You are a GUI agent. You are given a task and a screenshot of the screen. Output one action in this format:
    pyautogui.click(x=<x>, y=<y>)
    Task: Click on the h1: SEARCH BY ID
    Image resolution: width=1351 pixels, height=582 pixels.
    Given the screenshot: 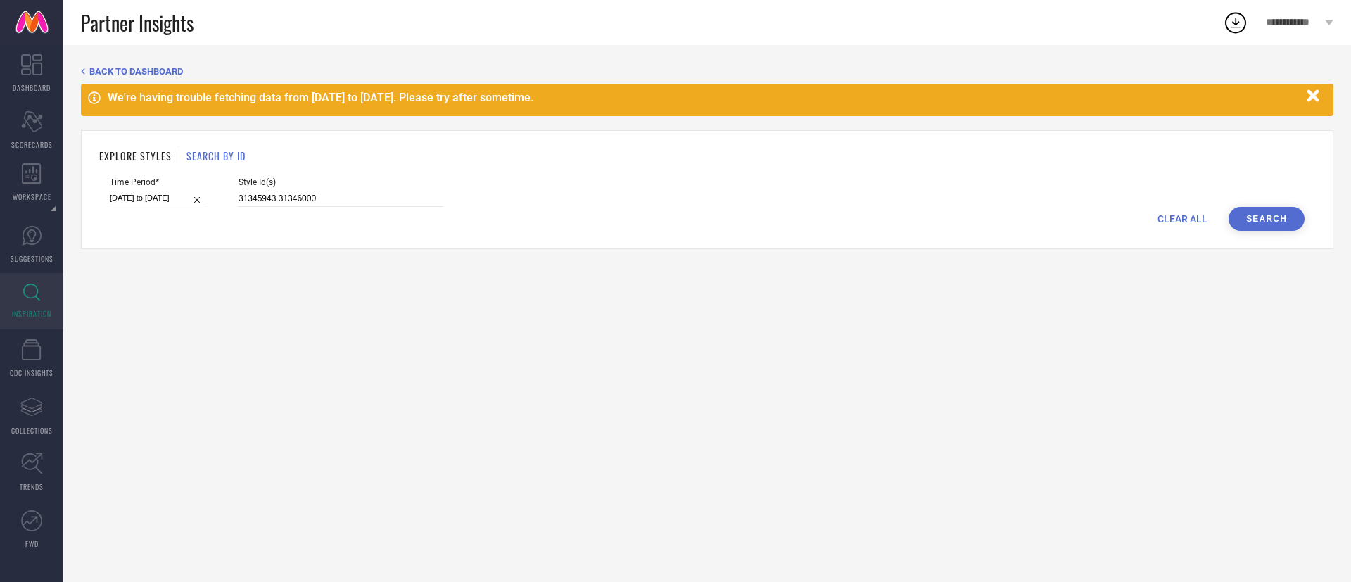 What is the action you would take?
    pyautogui.click(x=216, y=155)
    